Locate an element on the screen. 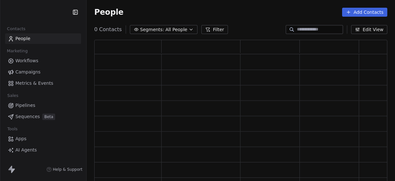 The height and width of the screenshot is (181, 395). button: Edit View is located at coordinates (369, 30).